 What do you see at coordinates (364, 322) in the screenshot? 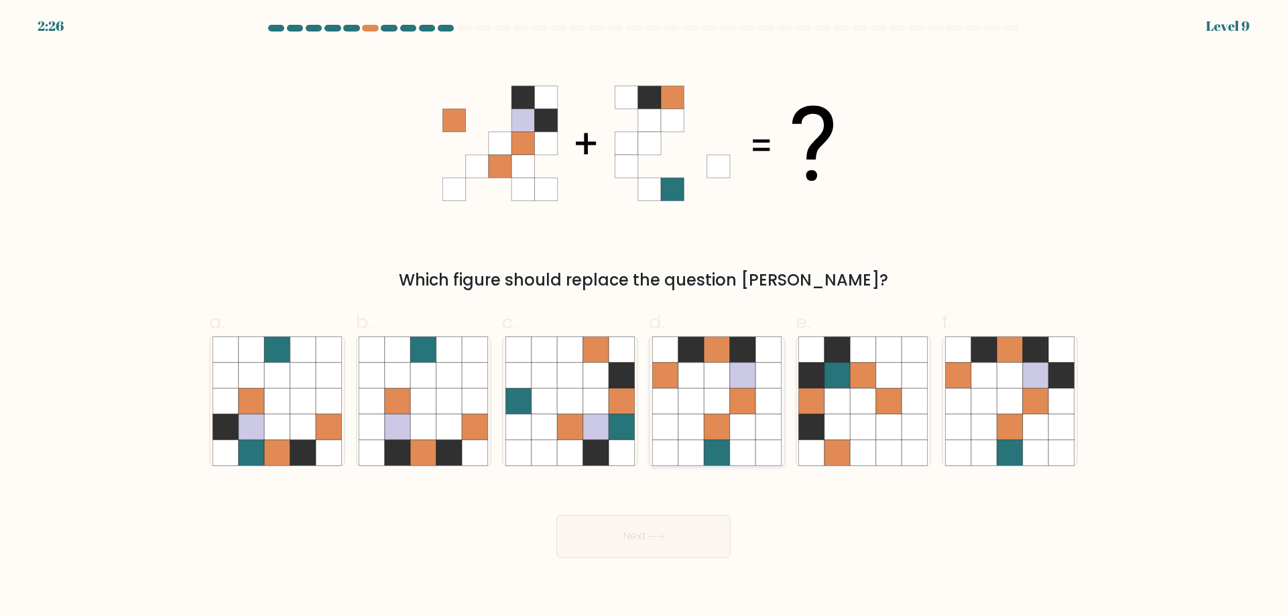
I see `span: b.` at bounding box center [364, 322].